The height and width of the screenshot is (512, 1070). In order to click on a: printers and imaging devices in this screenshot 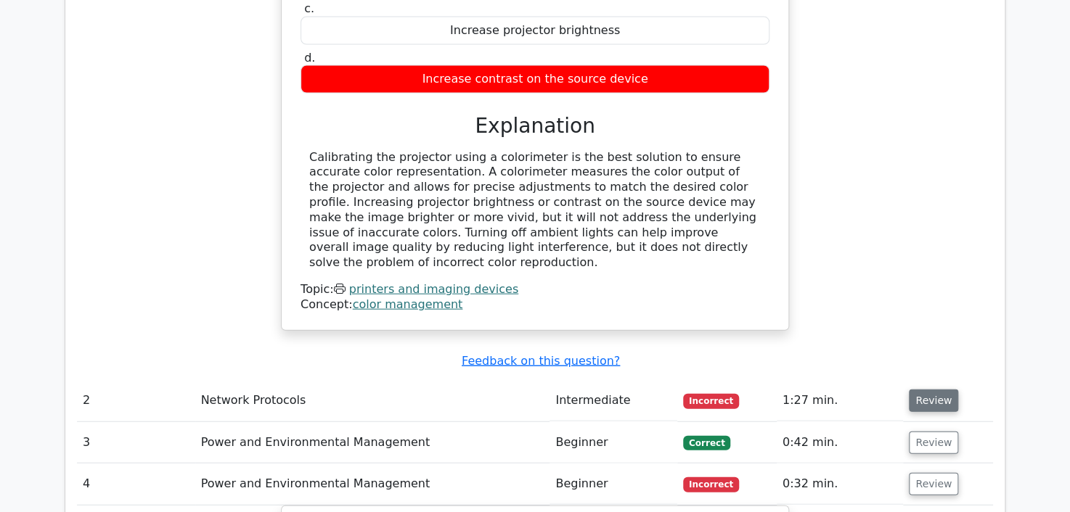, I will do `click(433, 289)`.